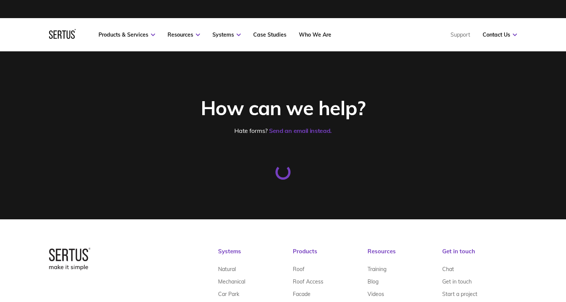  What do you see at coordinates (184, 35) in the screenshot?
I see `a: Resources` at bounding box center [184, 35].